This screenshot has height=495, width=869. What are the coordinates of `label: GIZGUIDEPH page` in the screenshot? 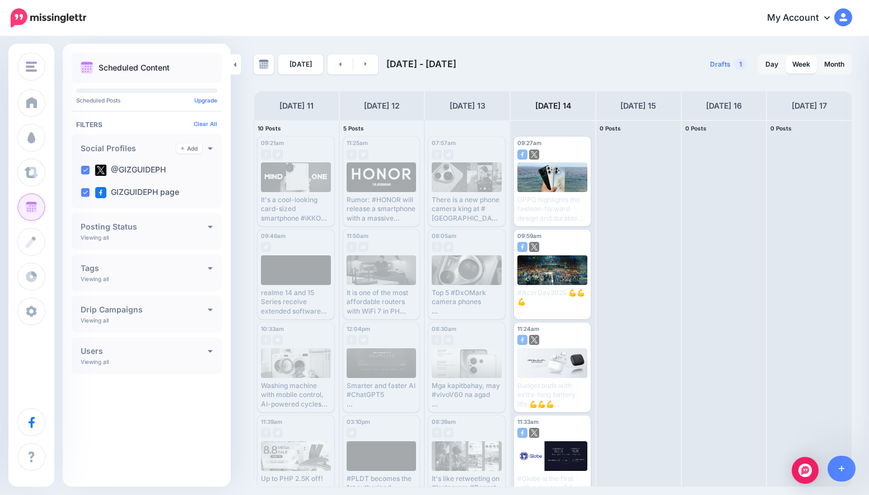 It's located at (137, 193).